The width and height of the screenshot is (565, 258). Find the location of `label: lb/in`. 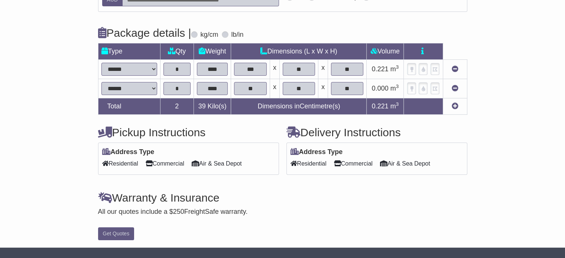

label: lb/in is located at coordinates (237, 35).